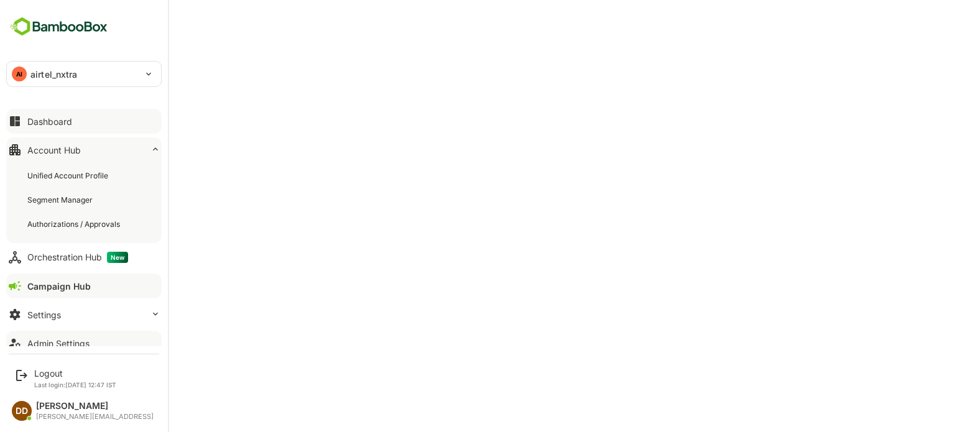  What do you see at coordinates (84, 121) in the screenshot?
I see `button: Dashboard` at bounding box center [84, 121].